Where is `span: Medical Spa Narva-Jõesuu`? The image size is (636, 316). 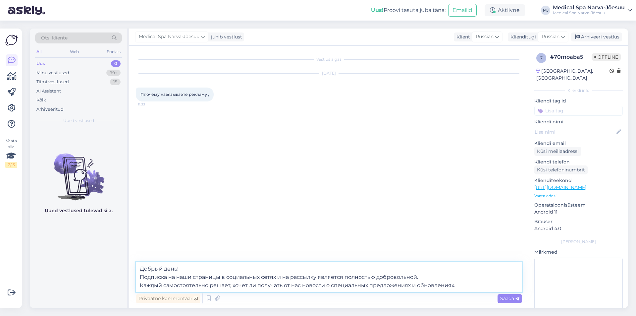 span: Medical Spa Narva-Jõesuu is located at coordinates (169, 37).